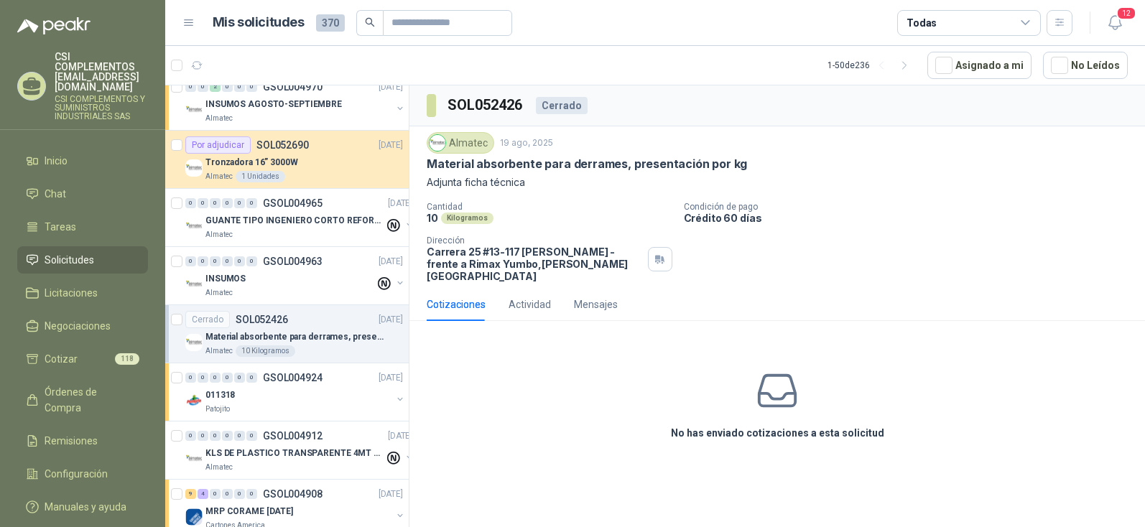 The height and width of the screenshot is (527, 1145). Describe the element at coordinates (76, 474) in the screenshot. I see `span: Configuración` at that location.